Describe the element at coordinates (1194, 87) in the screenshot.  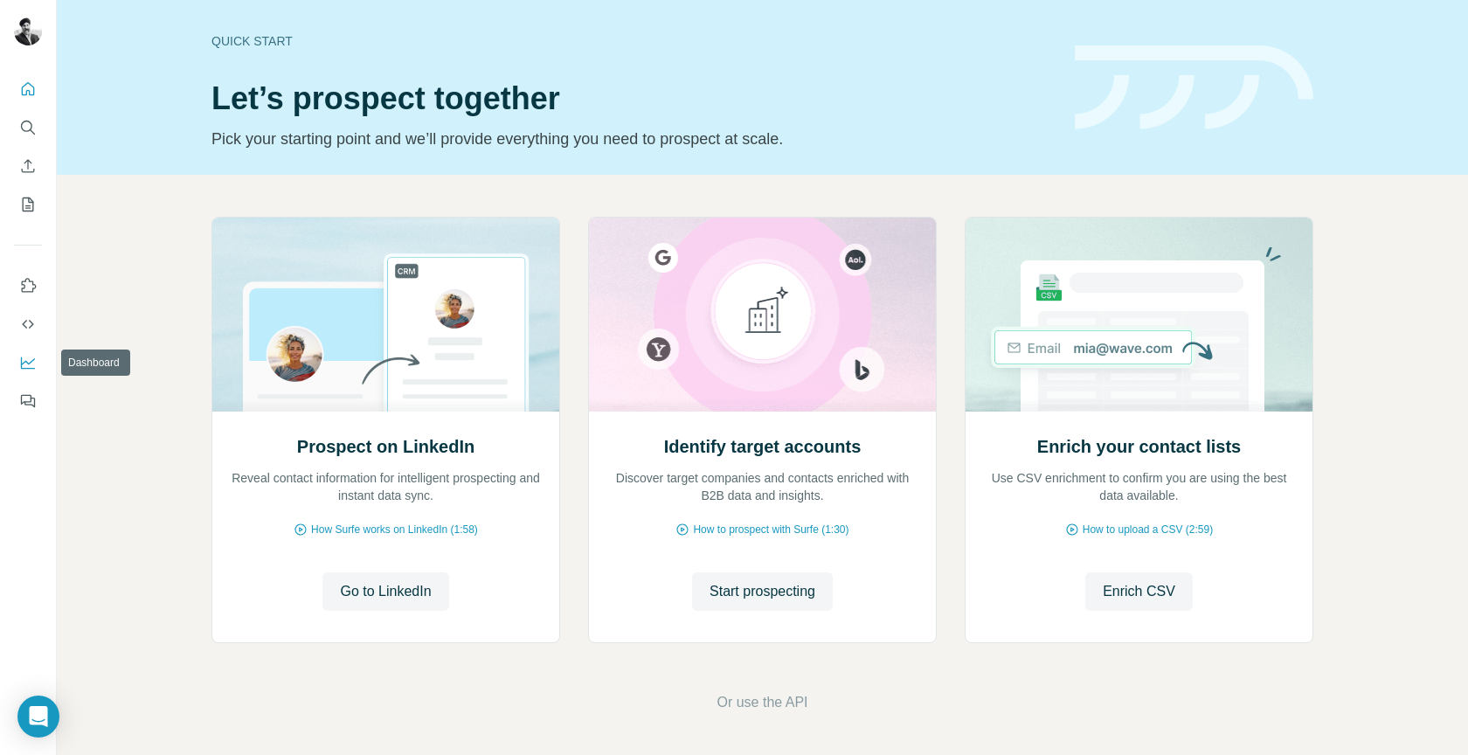
I see `img: banner` at that location.